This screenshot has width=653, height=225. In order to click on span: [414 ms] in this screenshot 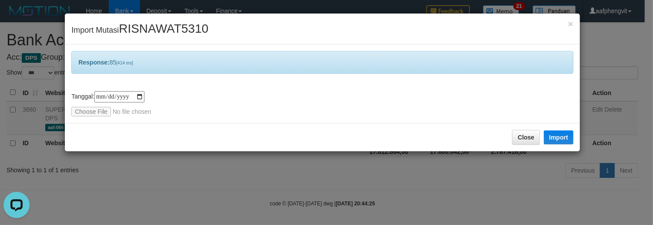, I will do `click(124, 63)`.